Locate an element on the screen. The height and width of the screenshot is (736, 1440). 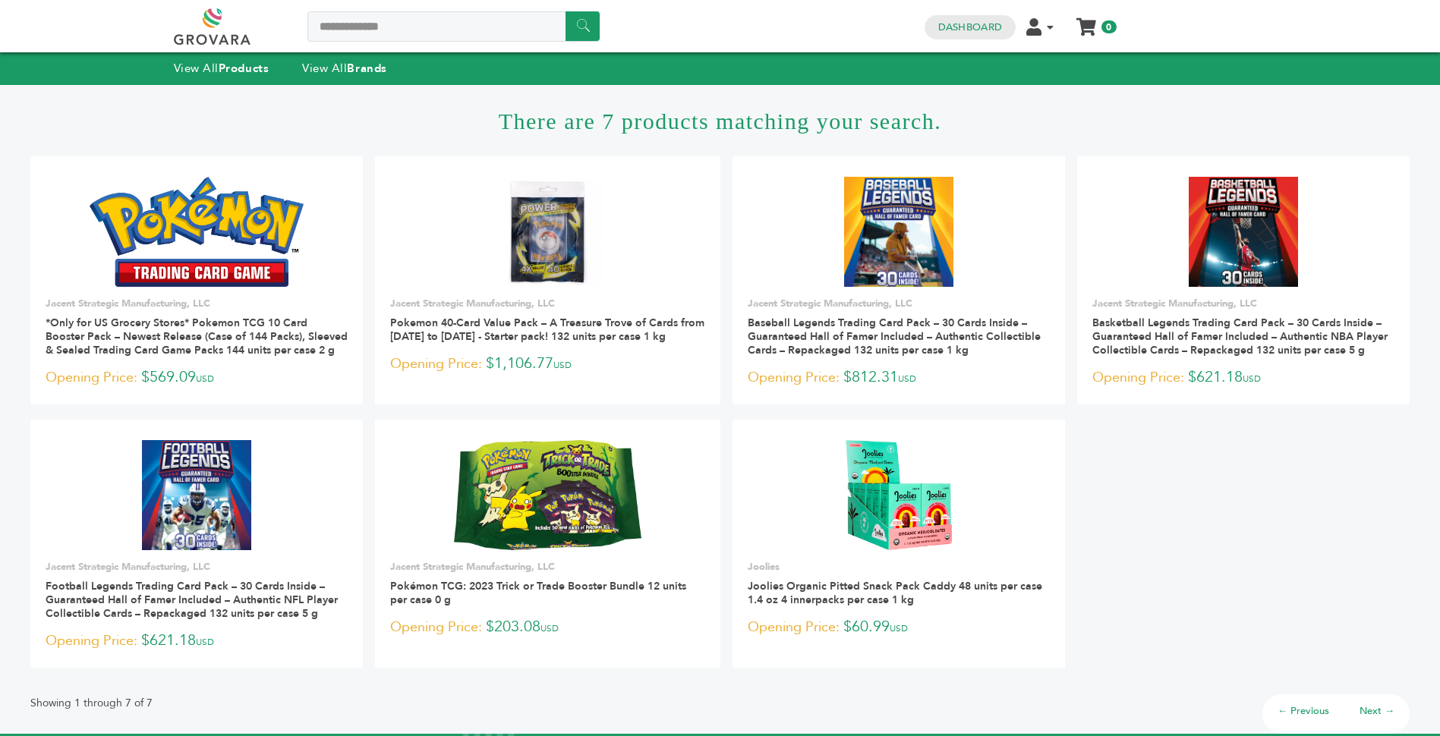
p: $1,106.77 is located at coordinates (547, 364).